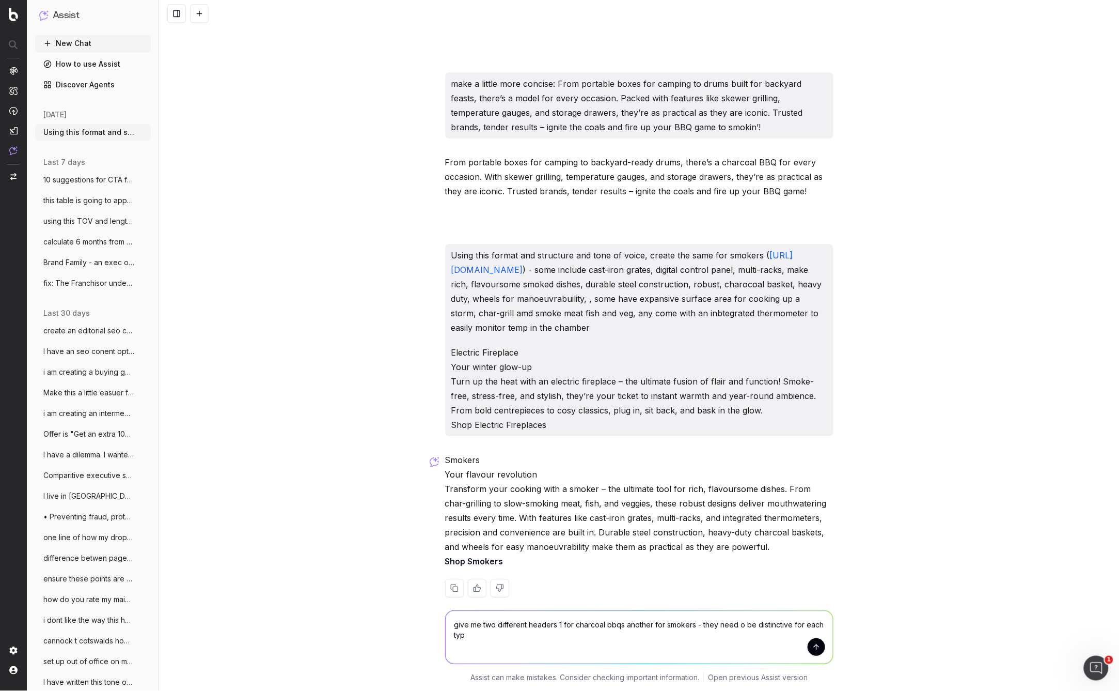 This screenshot has height=691, width=1119. I want to click on button: i am creating a buying guidde content au, so click(93, 372).